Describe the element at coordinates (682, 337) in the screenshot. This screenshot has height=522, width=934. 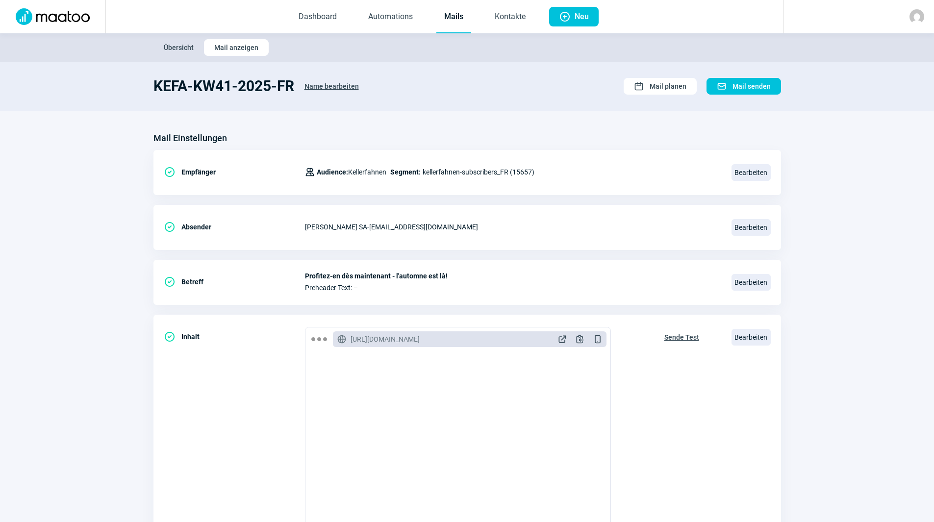
I see `span: Sende Test` at that location.